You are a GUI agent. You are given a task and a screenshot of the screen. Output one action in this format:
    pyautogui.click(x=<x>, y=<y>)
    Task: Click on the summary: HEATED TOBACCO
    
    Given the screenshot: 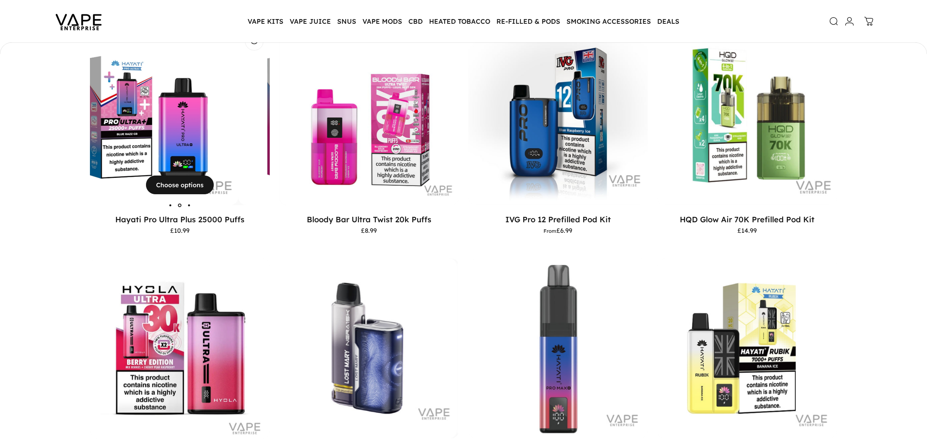 What is the action you would take?
    pyautogui.click(x=459, y=21)
    